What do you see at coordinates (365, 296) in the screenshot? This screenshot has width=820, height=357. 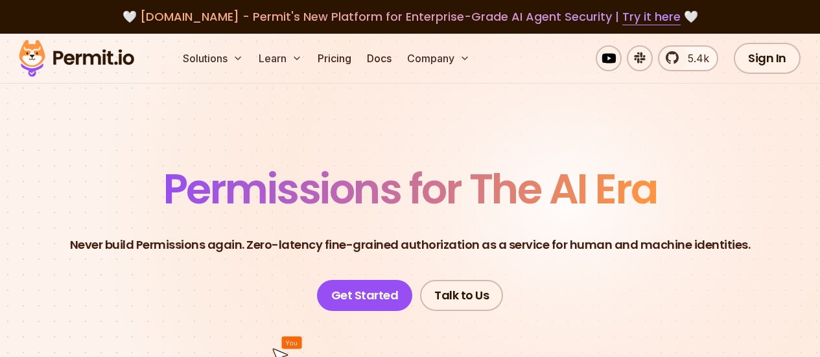 I see `a: Get Started` at bounding box center [365, 296].